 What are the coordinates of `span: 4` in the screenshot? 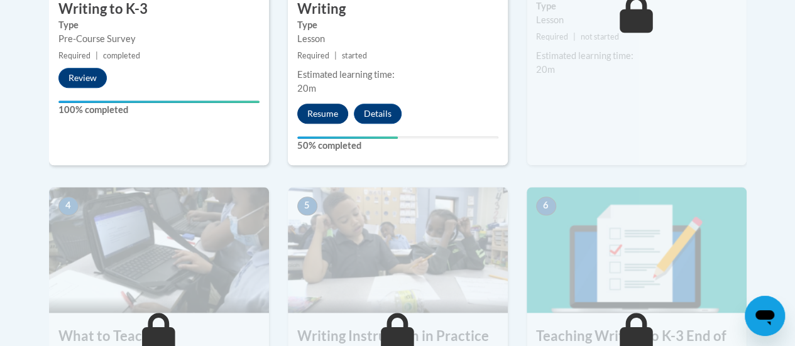 It's located at (69, 206).